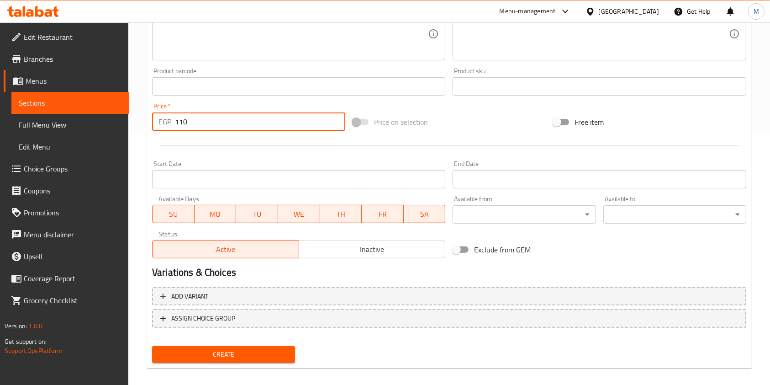  What do you see at coordinates (226, 249) in the screenshot?
I see `span: Active` at bounding box center [226, 249].